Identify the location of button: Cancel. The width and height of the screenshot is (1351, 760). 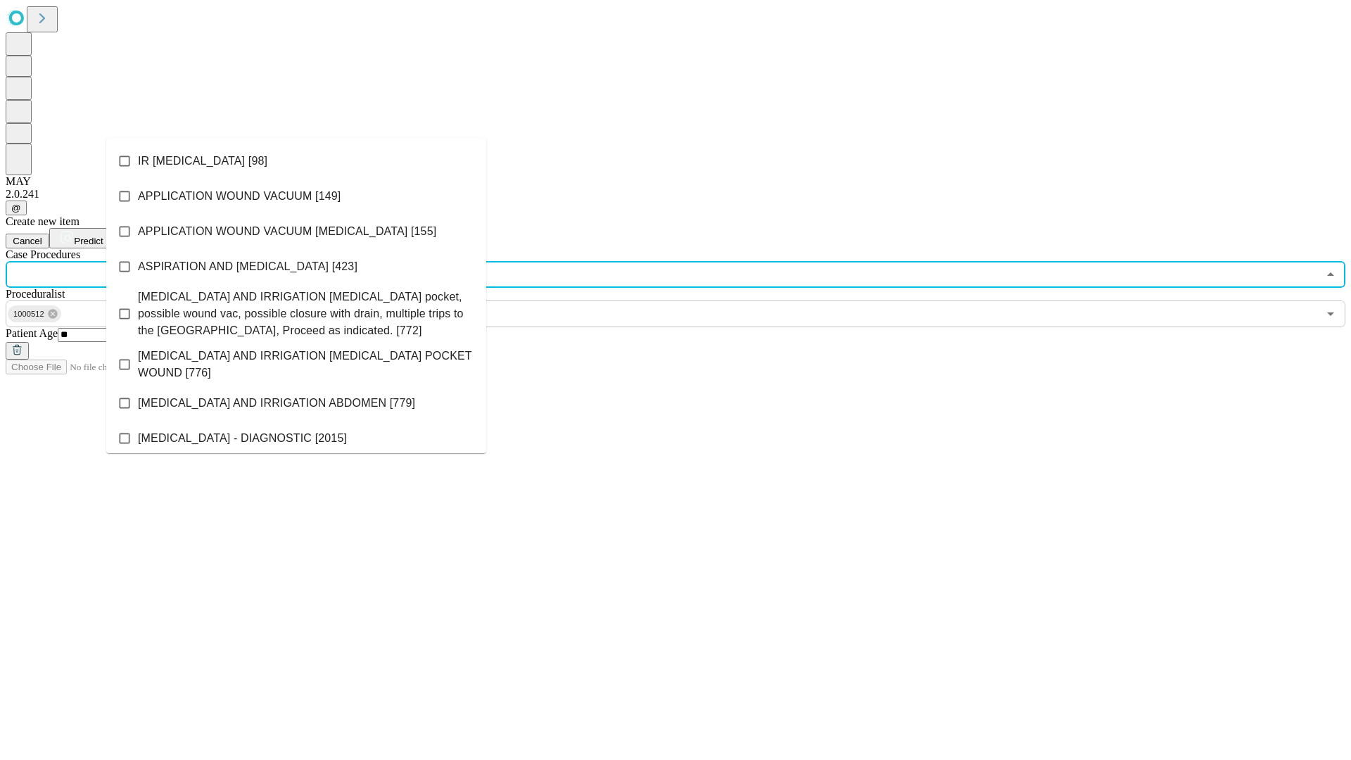
(27, 241).